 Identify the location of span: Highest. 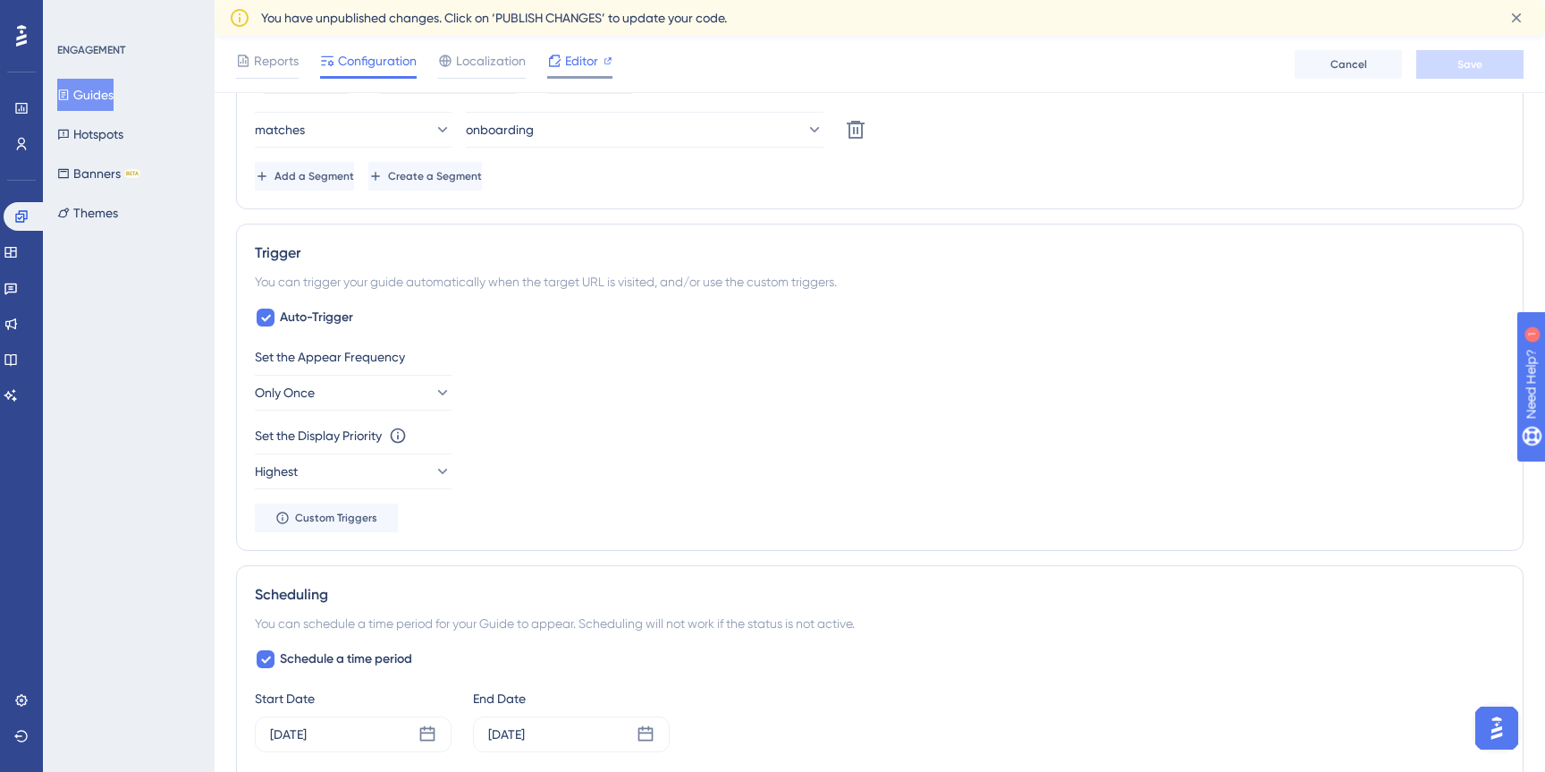
(276, 471).